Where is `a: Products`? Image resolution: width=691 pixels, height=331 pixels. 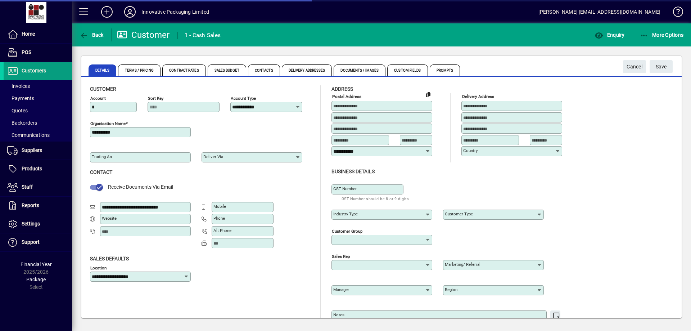
a: Products is located at coordinates (38, 169).